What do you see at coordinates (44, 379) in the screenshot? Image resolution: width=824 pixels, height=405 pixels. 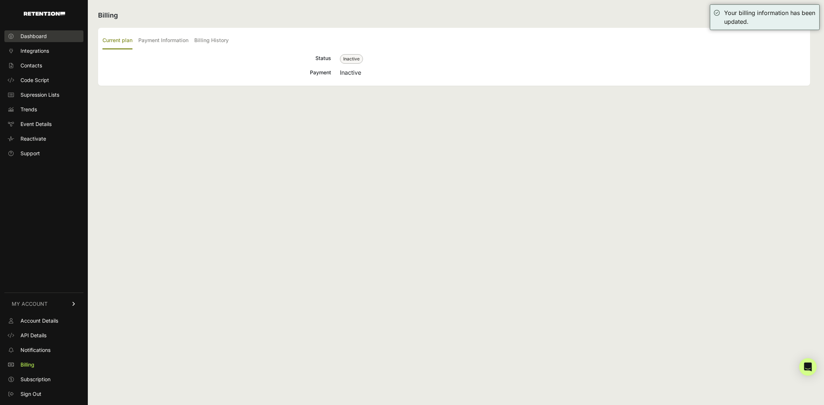 I see `a: Subscription` at bounding box center [44, 379].